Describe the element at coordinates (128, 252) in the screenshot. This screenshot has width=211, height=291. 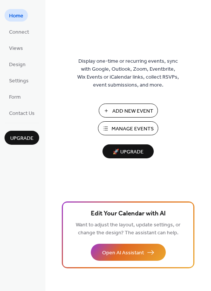
I see `button: Open AI Assistant` at that location.